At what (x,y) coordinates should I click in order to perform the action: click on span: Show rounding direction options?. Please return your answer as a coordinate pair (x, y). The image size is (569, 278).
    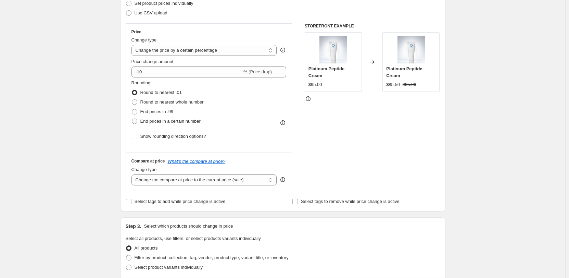
    Looking at the image, I should click on (173, 136).